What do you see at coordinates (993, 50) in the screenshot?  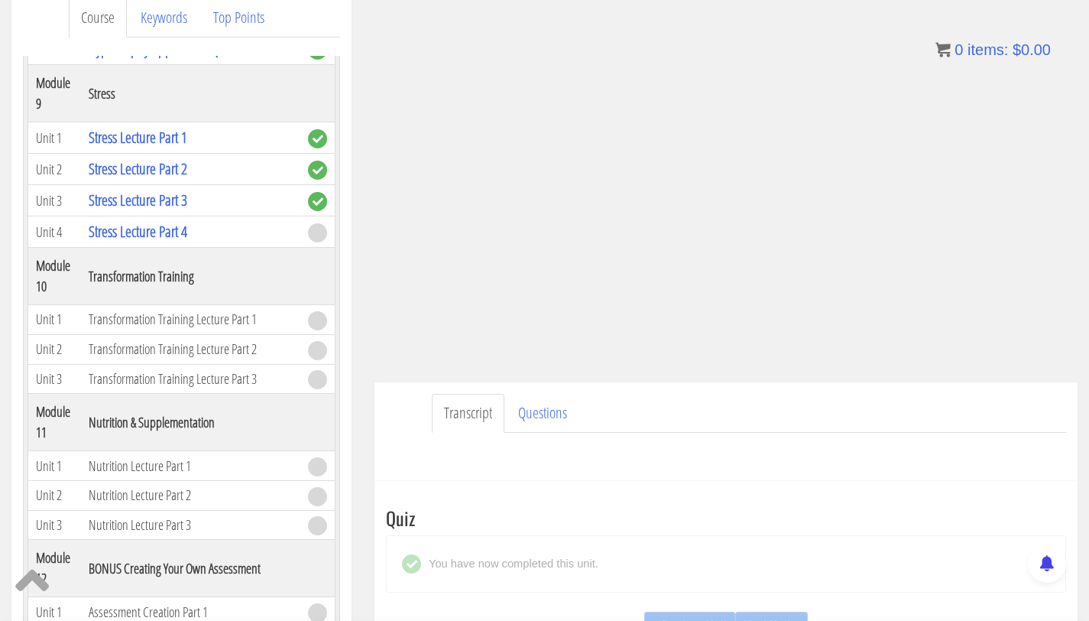 I see `a: 0 items: $0.00` at bounding box center [993, 50].